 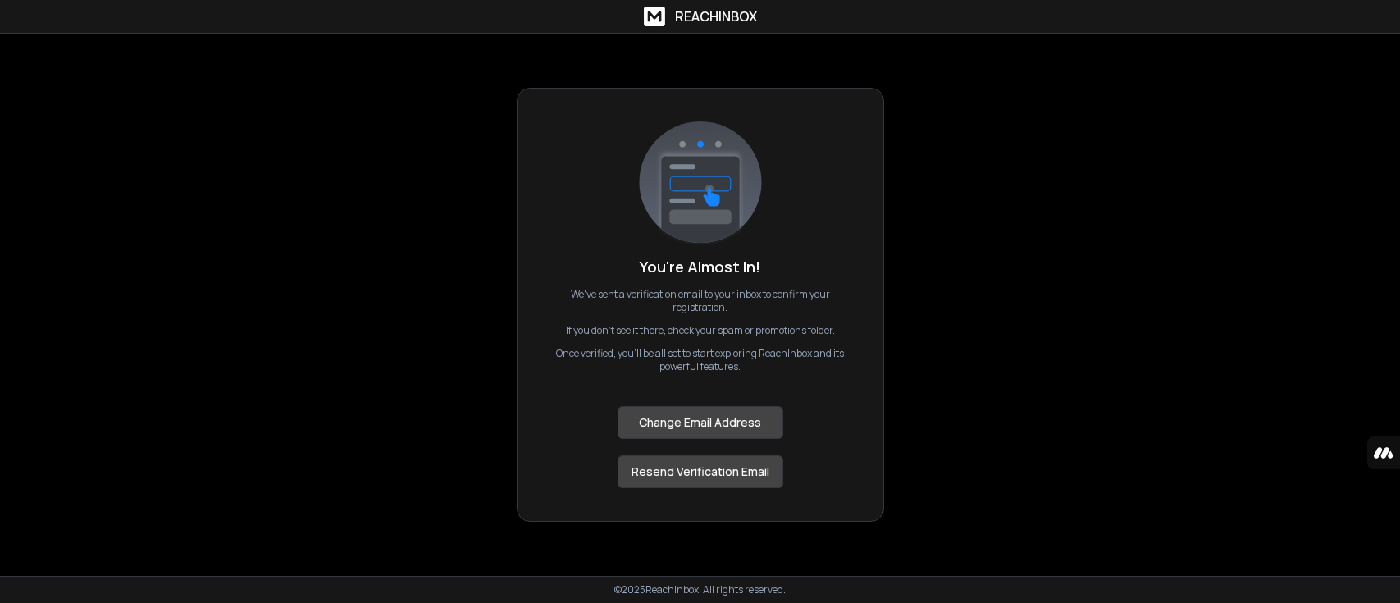 I want to click on button: Resend Verification Email, so click(x=700, y=472).